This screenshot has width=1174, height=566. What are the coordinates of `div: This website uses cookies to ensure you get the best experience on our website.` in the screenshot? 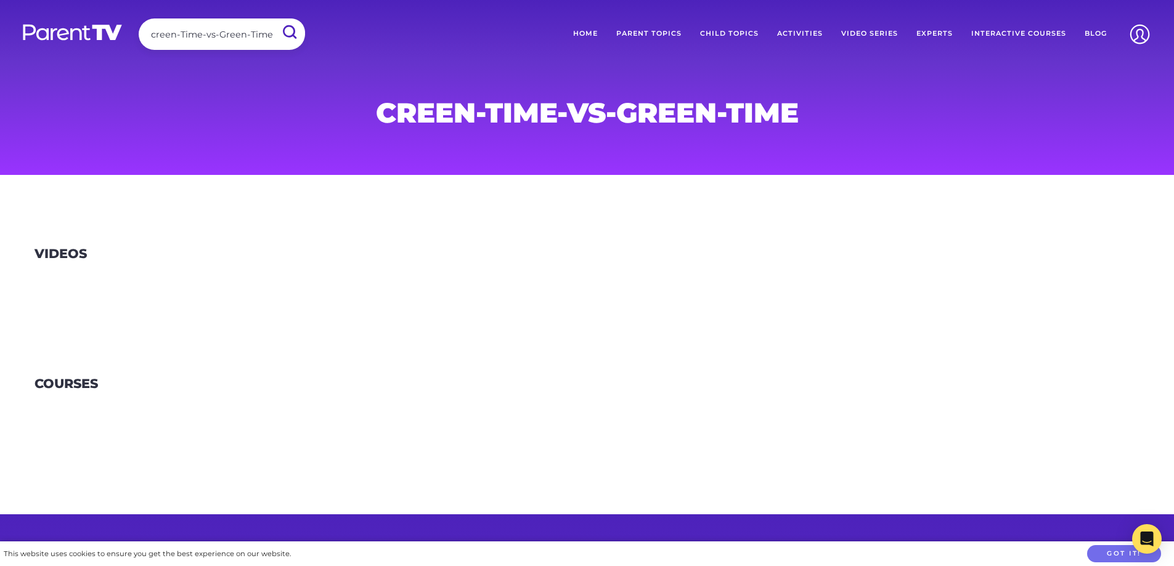 It's located at (147, 554).